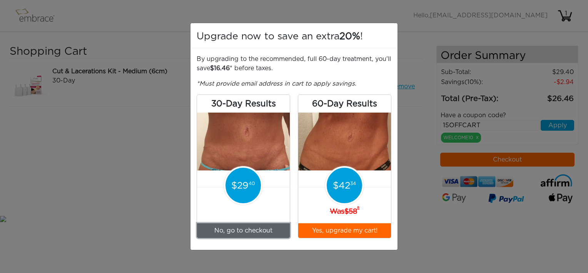 Image resolution: width=588 pixels, height=273 pixels. I want to click on span: 34, so click(353, 183).